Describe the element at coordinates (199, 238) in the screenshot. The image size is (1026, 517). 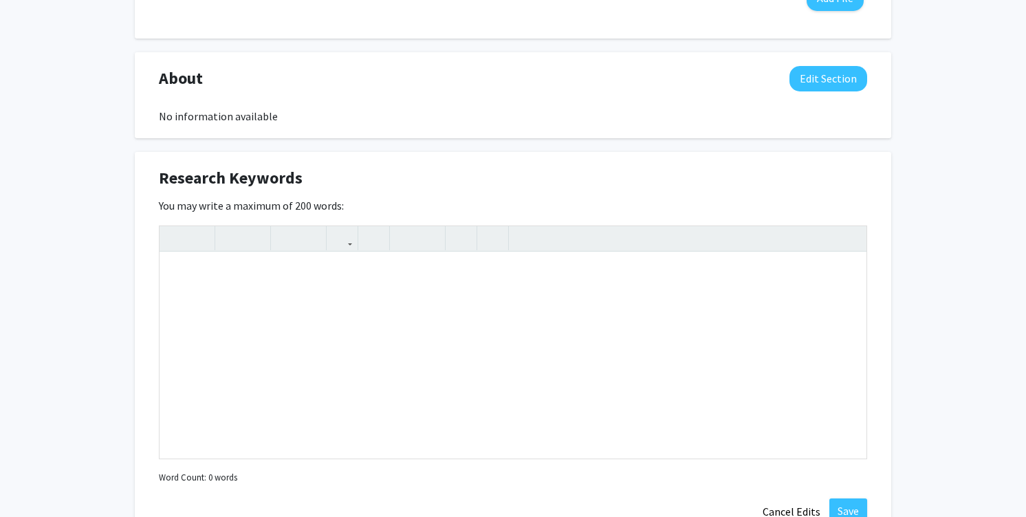
I see `button: Redo (Ctrl + Y)` at that location.